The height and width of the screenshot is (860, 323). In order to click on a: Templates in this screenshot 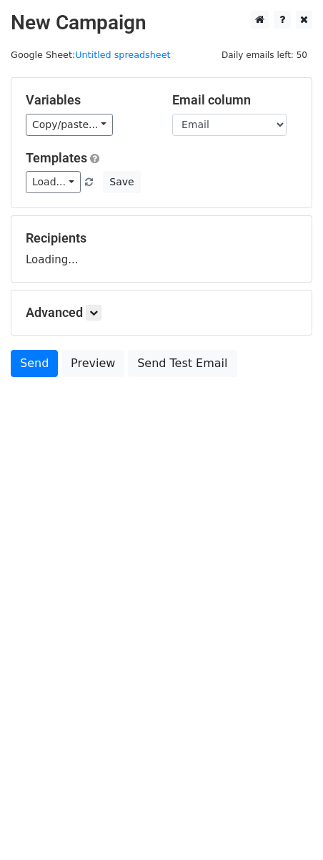, I will do `click(57, 157)`.